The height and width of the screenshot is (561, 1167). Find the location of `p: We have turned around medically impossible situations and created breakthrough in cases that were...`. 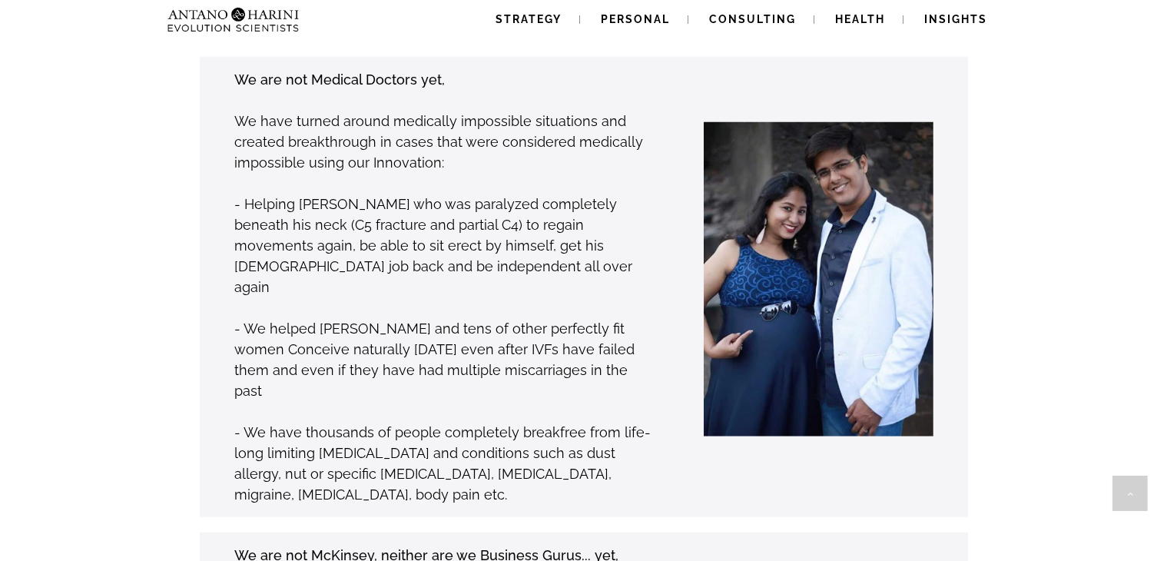

p: We have turned around medically impossible situations and created breakthrough in cases that were... is located at coordinates (445, 141).